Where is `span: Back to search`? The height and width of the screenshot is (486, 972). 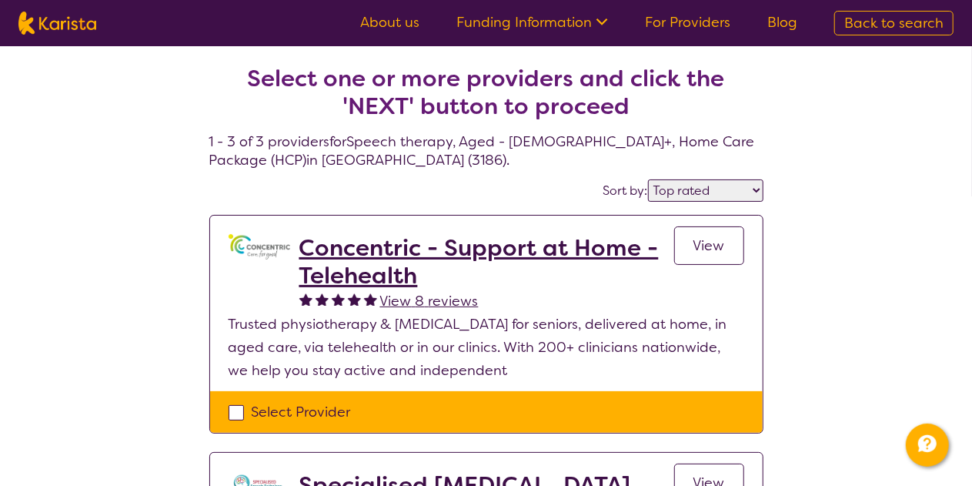 span: Back to search is located at coordinates (894, 23).